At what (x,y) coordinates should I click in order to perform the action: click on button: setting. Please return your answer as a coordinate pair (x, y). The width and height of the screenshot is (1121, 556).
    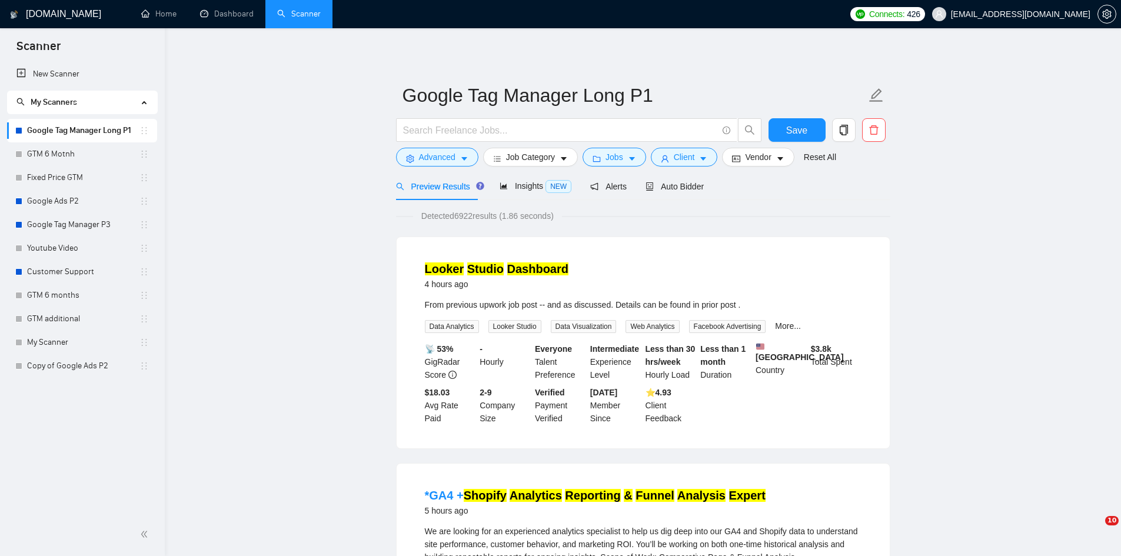
    Looking at the image, I should click on (1107, 14).